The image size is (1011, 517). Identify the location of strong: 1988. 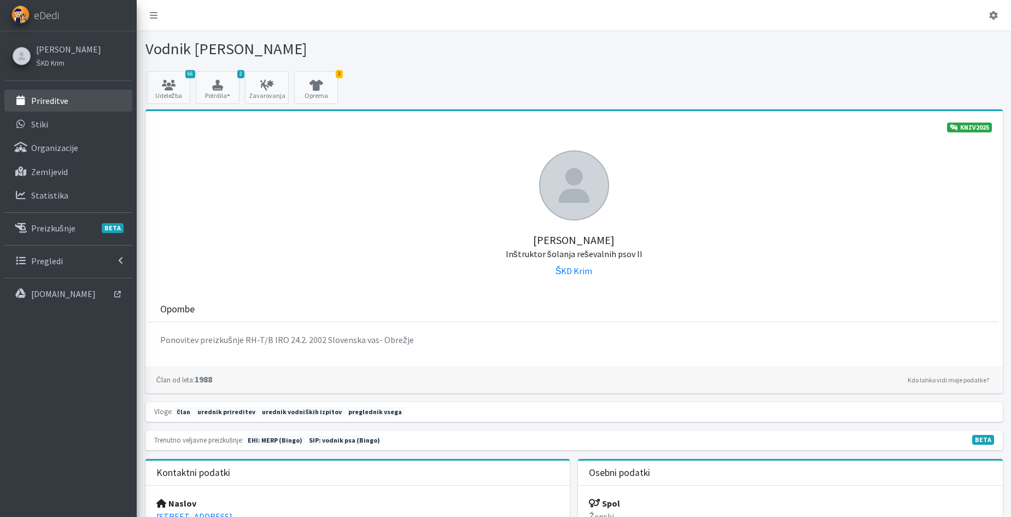
(184, 379).